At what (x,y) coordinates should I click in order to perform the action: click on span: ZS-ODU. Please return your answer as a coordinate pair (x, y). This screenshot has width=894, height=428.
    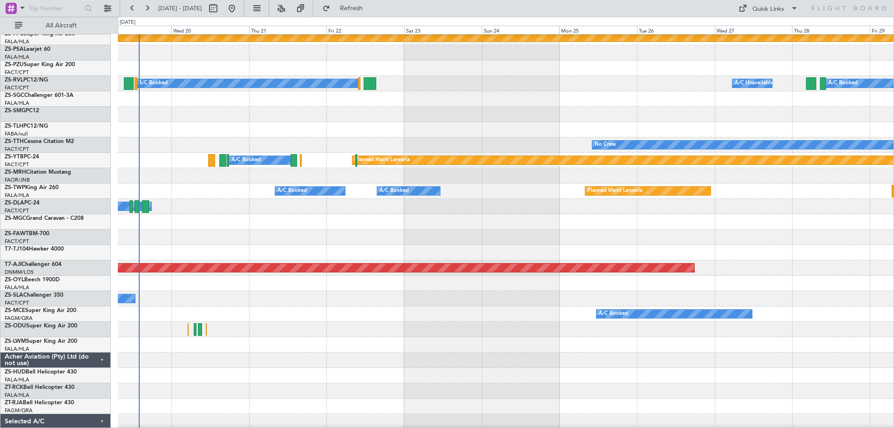
    Looking at the image, I should click on (15, 326).